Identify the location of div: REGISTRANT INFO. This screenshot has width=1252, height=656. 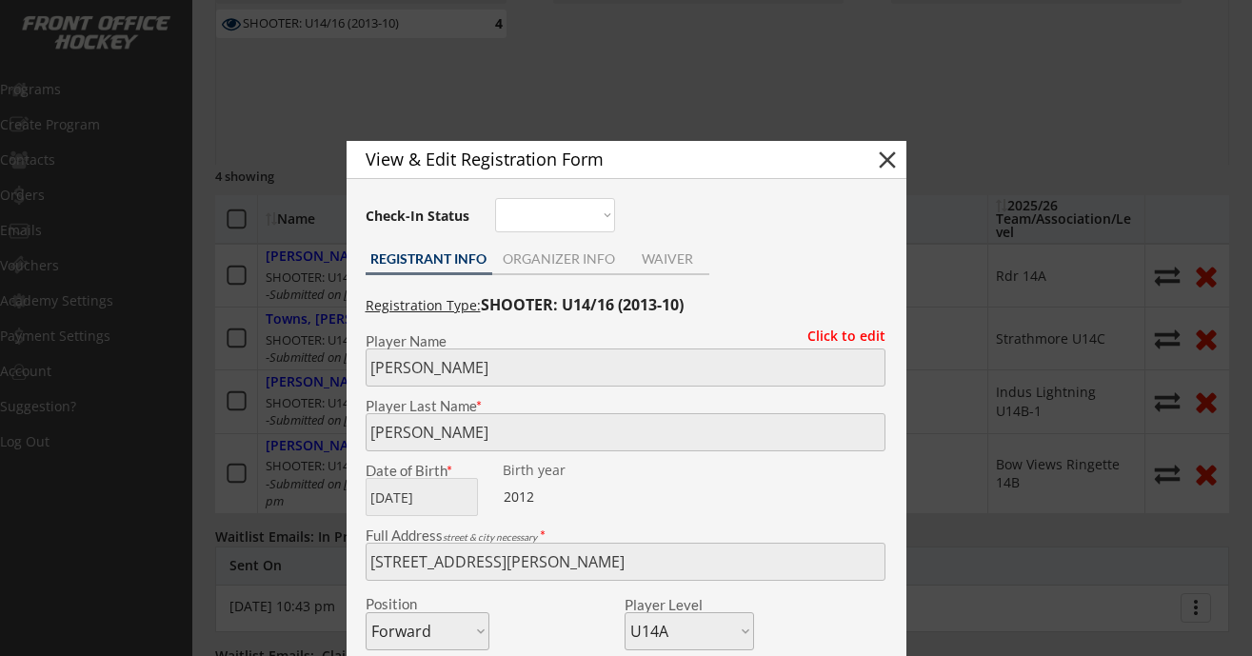
(428, 259).